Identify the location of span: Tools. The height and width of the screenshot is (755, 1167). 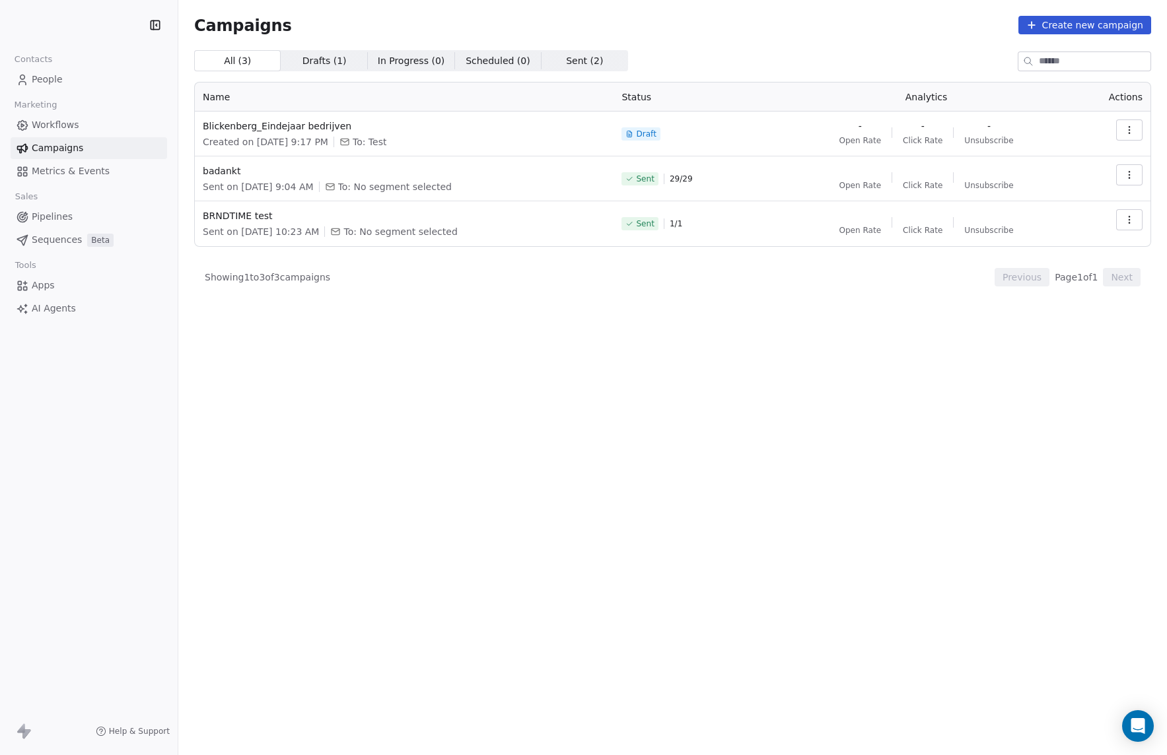
(25, 265).